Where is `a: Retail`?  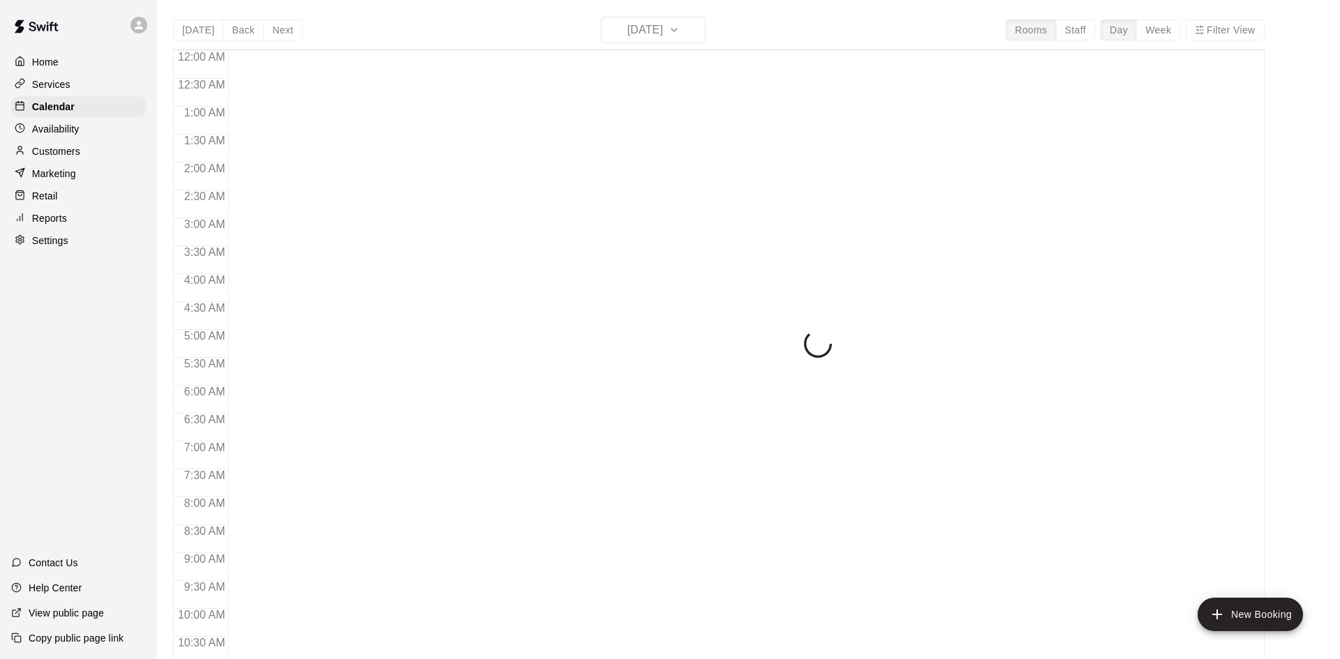
a: Retail is located at coordinates (78, 196).